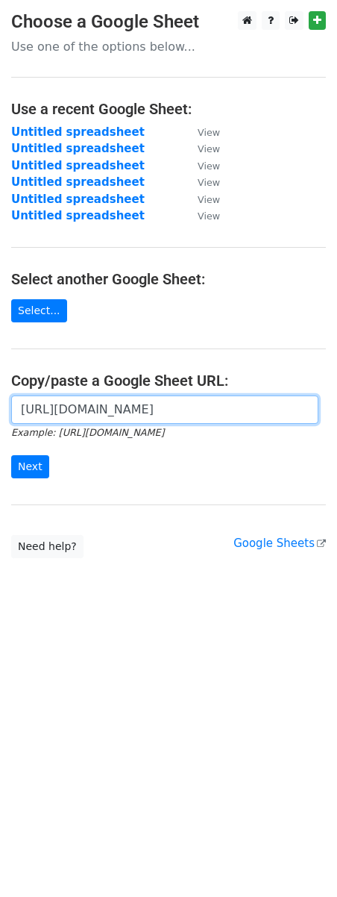 The width and height of the screenshot is (337, 897). I want to click on h4: Use a recent Google Sheet:, so click(169, 109).